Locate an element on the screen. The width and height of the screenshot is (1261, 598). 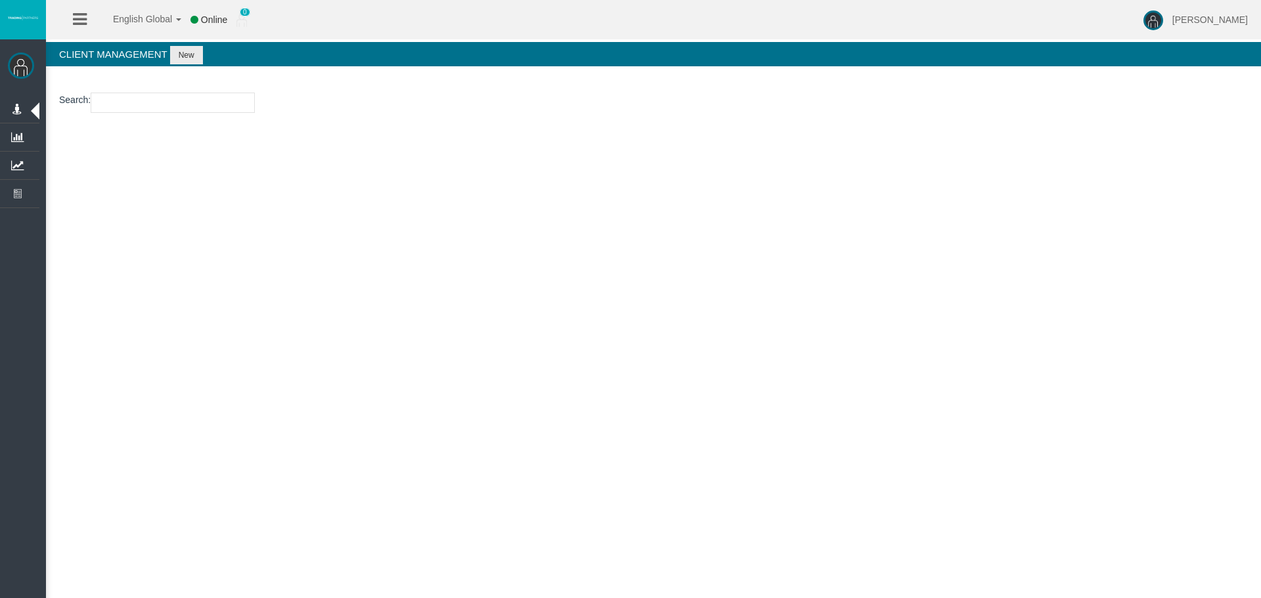
span: Client Management is located at coordinates (113, 54).